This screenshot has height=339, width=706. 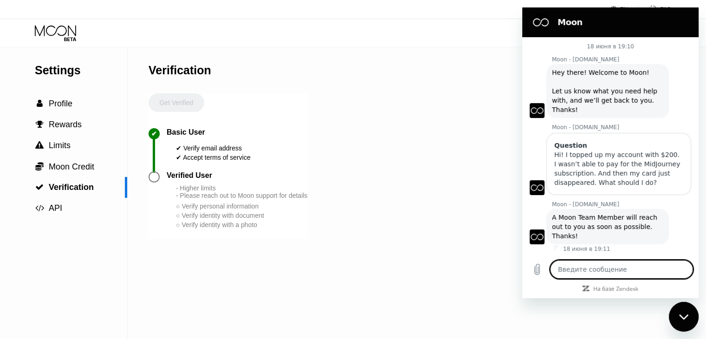 I want to click on span: A Moon Team Member will reach out to you as soon as possible. Thanks!, so click(x=83, y=219).